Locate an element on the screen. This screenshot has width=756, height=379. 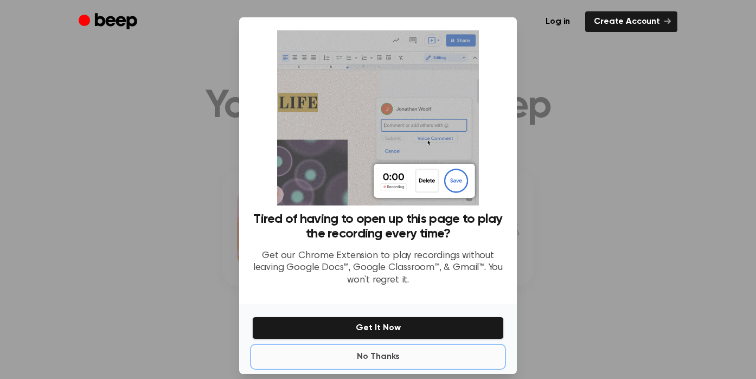
p: Get our Chrome Extension to play recordings without leaving Google Docs™, Google Classroom™, & Gm... is located at coordinates (378, 269).